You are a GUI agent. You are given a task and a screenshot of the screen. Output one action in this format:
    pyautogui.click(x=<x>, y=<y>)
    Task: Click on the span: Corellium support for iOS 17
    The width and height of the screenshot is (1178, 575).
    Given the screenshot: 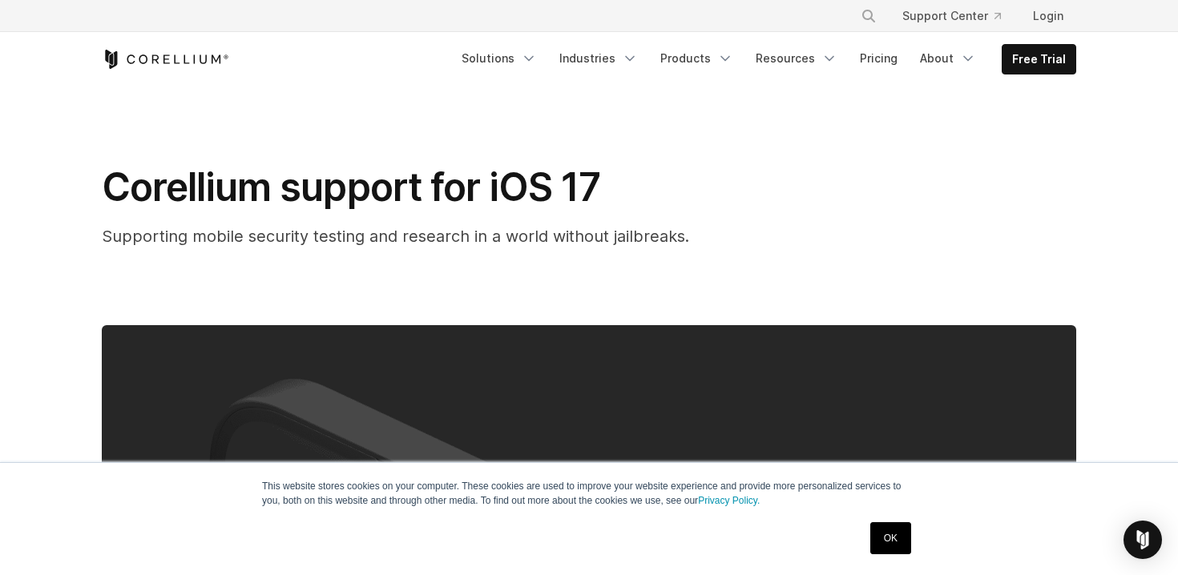 What is the action you would take?
    pyautogui.click(x=351, y=187)
    